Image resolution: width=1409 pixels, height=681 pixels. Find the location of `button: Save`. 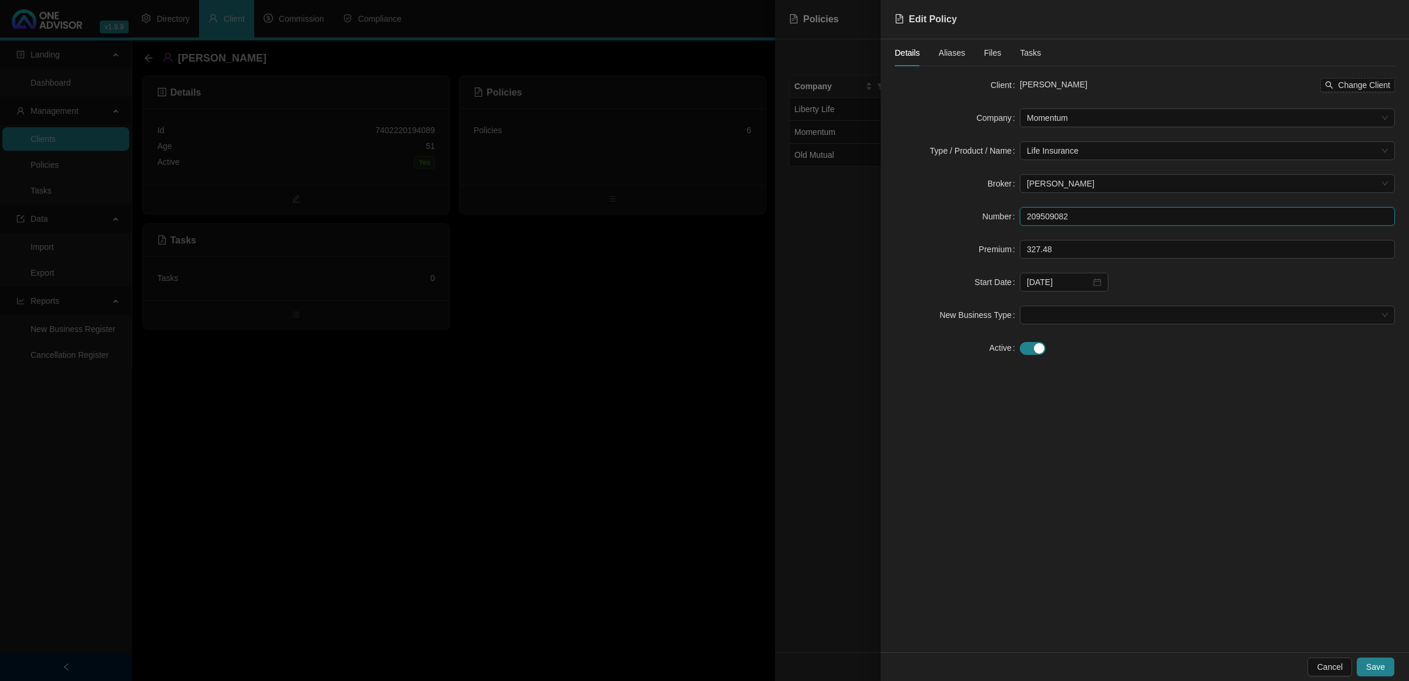

button: Save is located at coordinates (1375, 667).